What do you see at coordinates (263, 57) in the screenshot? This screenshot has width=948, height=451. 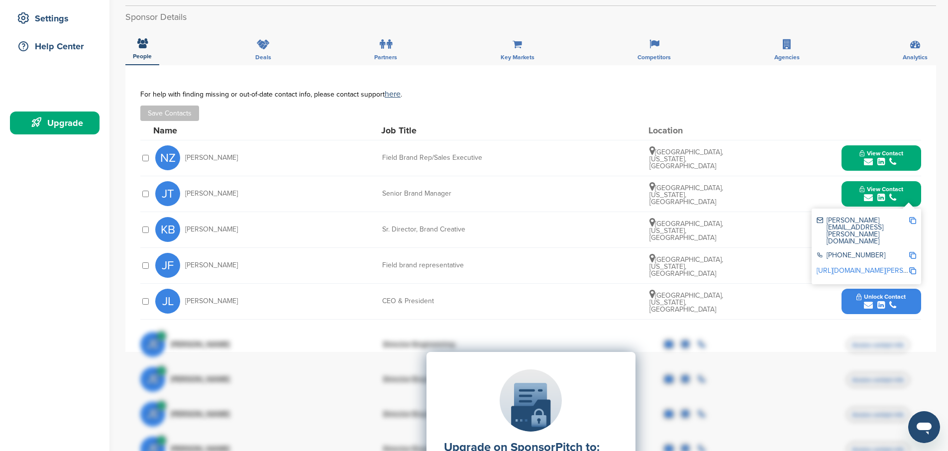 I see `span: Deals` at bounding box center [263, 57].